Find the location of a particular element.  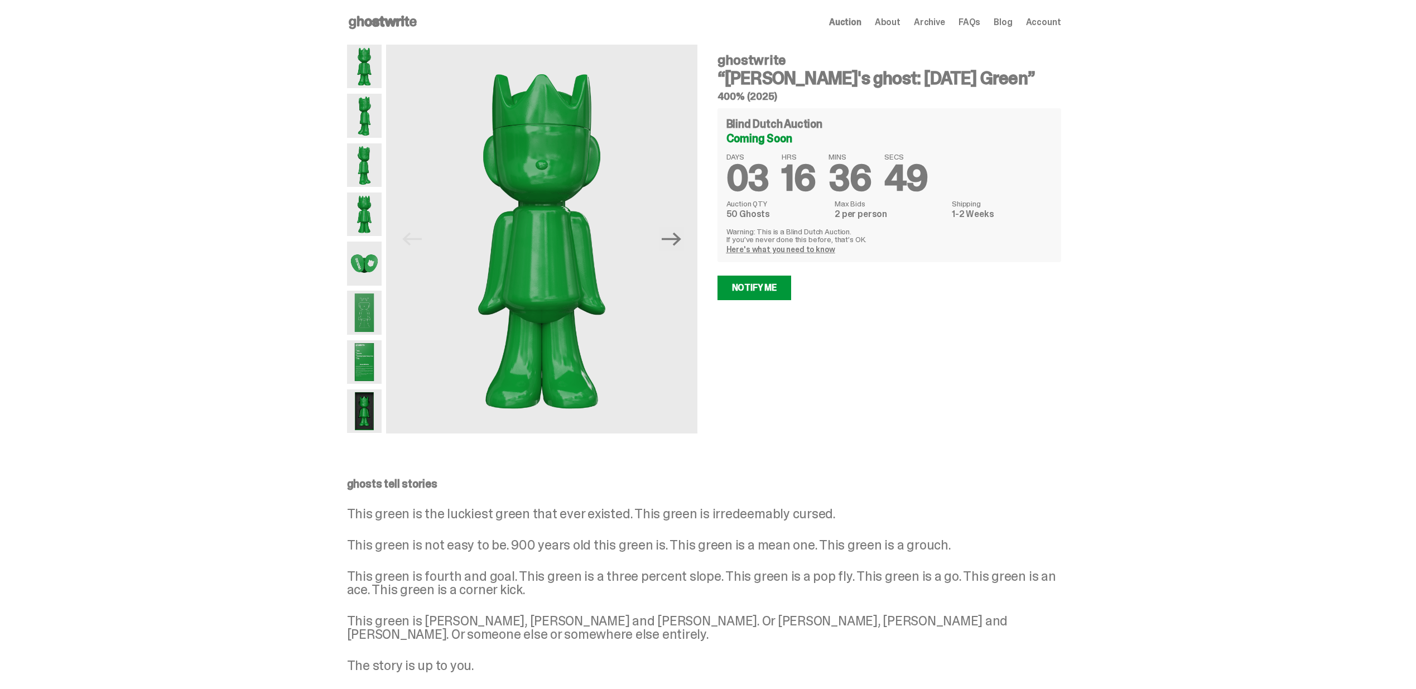

span: 16 is located at coordinates (799, 178).